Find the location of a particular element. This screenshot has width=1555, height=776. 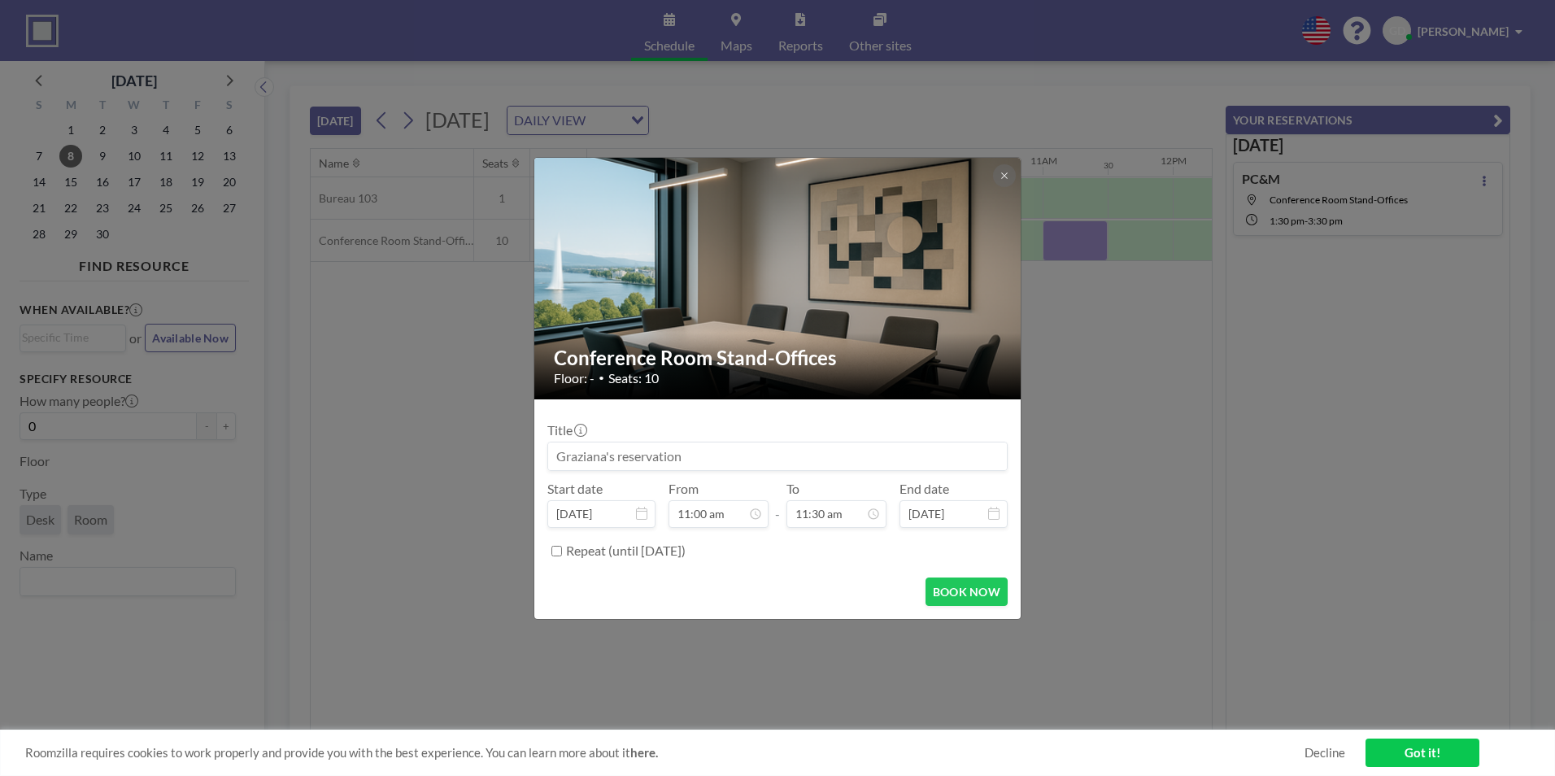

span: Floor: - is located at coordinates (574, 378).